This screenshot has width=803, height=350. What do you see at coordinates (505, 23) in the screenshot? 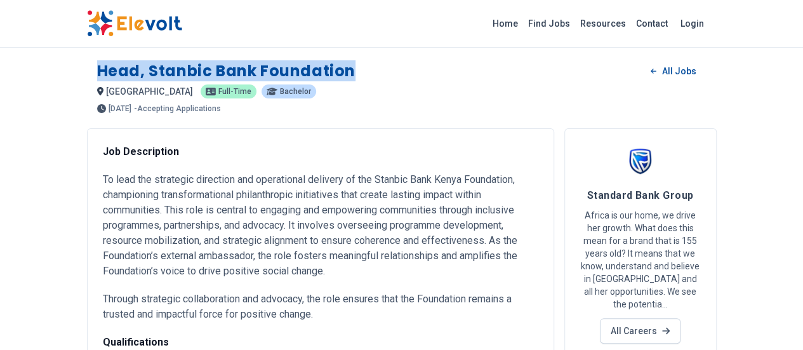
I see `a: Home` at bounding box center [505, 23].